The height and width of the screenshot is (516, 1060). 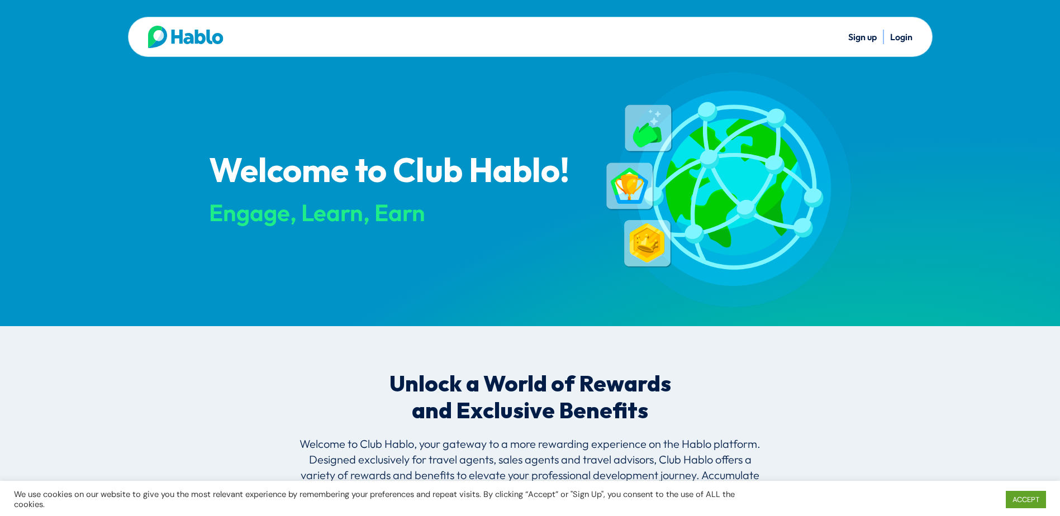 What do you see at coordinates (398, 172) in the screenshot?
I see `p: Welcome to Club Hablo!` at bounding box center [398, 172].